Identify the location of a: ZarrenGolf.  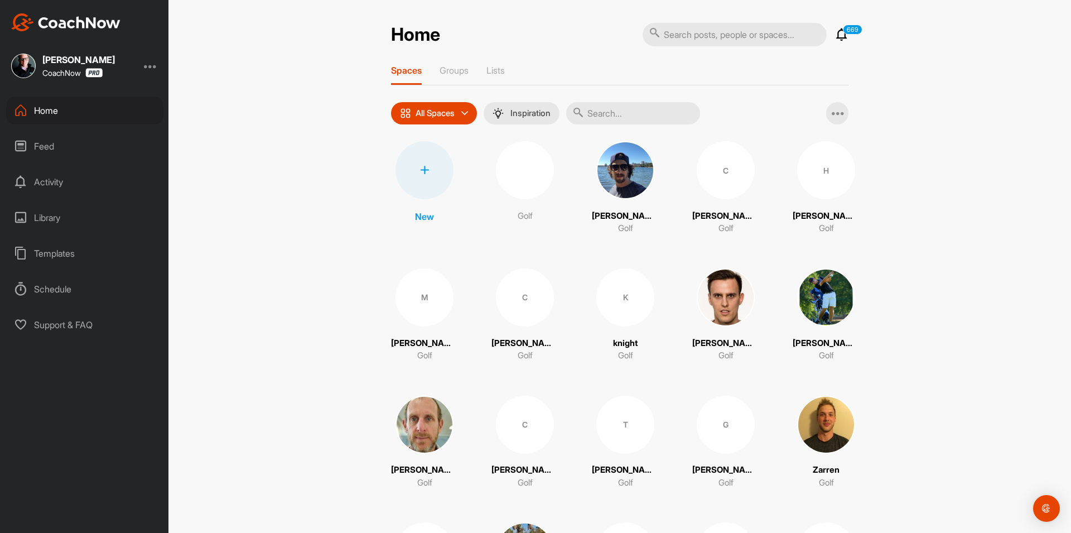
(826, 442).